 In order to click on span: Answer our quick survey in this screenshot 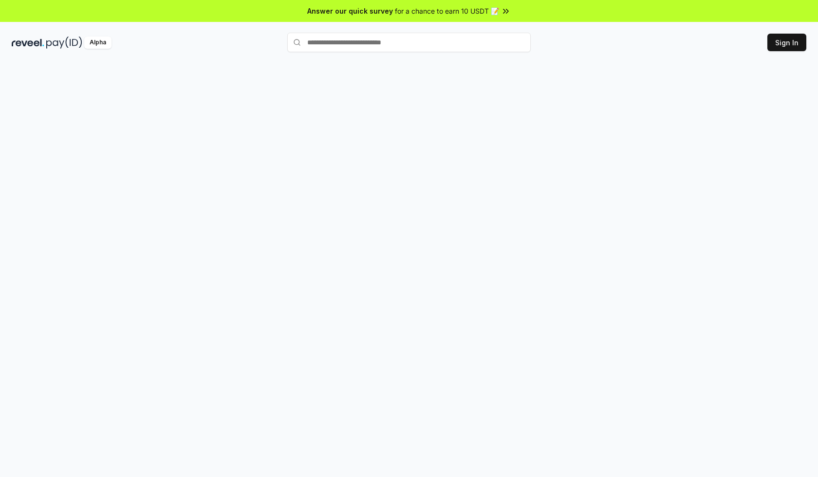, I will do `click(350, 11)`.